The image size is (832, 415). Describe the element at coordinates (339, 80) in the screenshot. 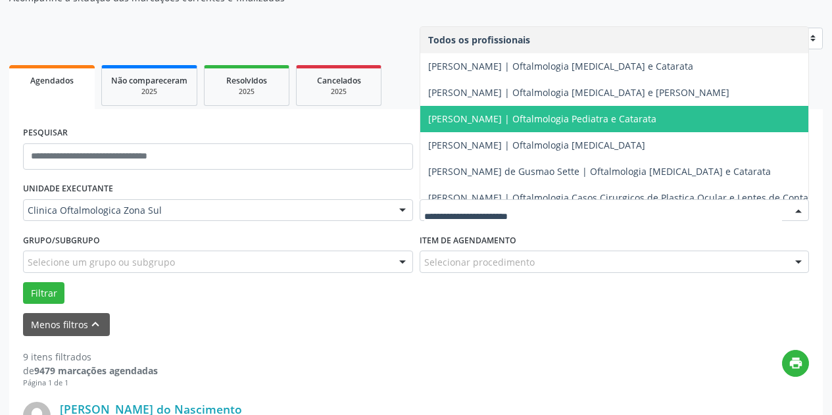

I see `span: Cancelados` at that location.